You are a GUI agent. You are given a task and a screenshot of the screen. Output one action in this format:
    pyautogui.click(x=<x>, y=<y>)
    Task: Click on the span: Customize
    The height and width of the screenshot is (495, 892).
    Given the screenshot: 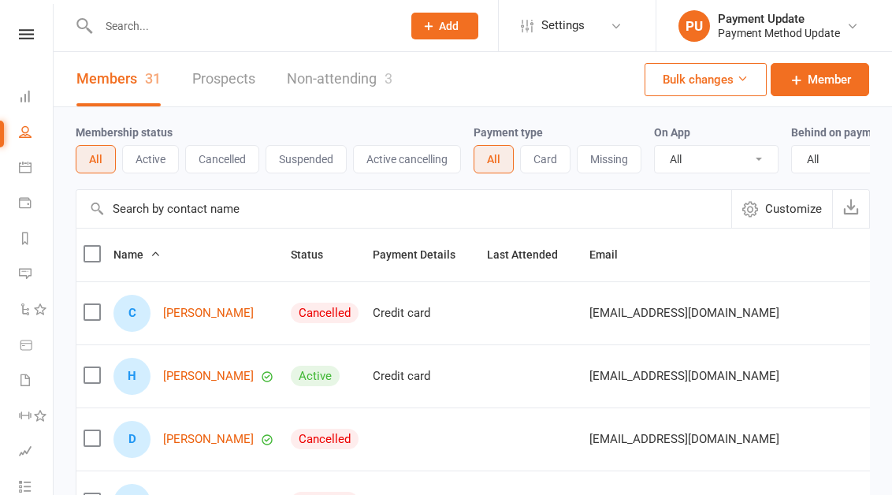 What is the action you would take?
    pyautogui.click(x=794, y=209)
    